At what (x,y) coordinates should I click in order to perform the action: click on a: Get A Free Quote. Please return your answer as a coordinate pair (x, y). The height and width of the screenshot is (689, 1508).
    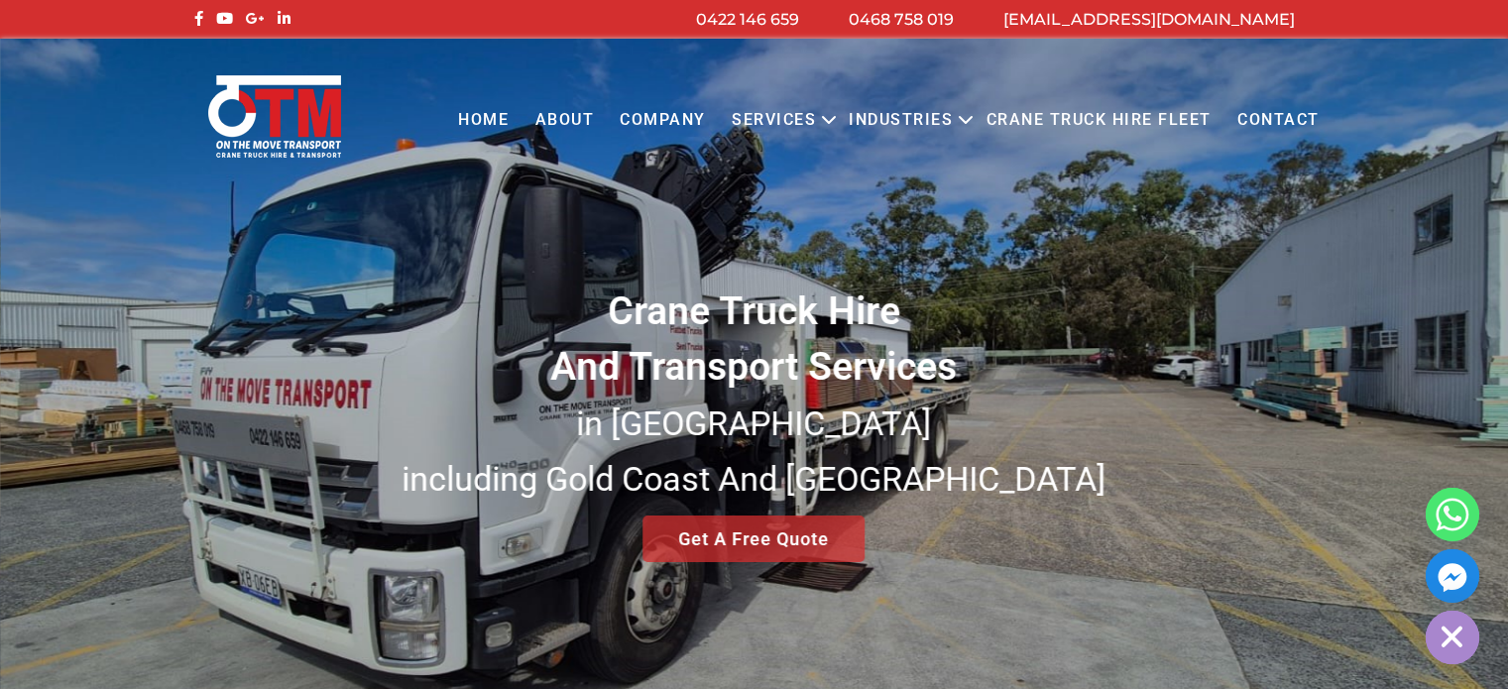
    Looking at the image, I should click on (754, 538).